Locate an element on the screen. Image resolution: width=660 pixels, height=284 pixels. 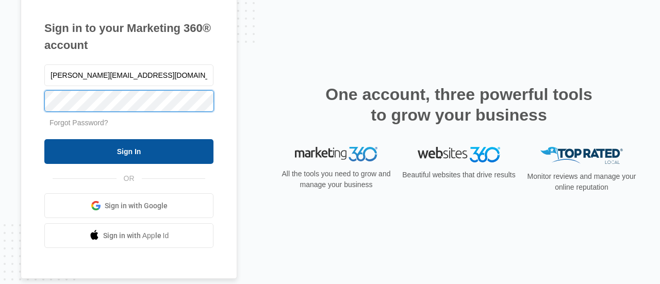
a: Sign in with Google is located at coordinates (129, 206).